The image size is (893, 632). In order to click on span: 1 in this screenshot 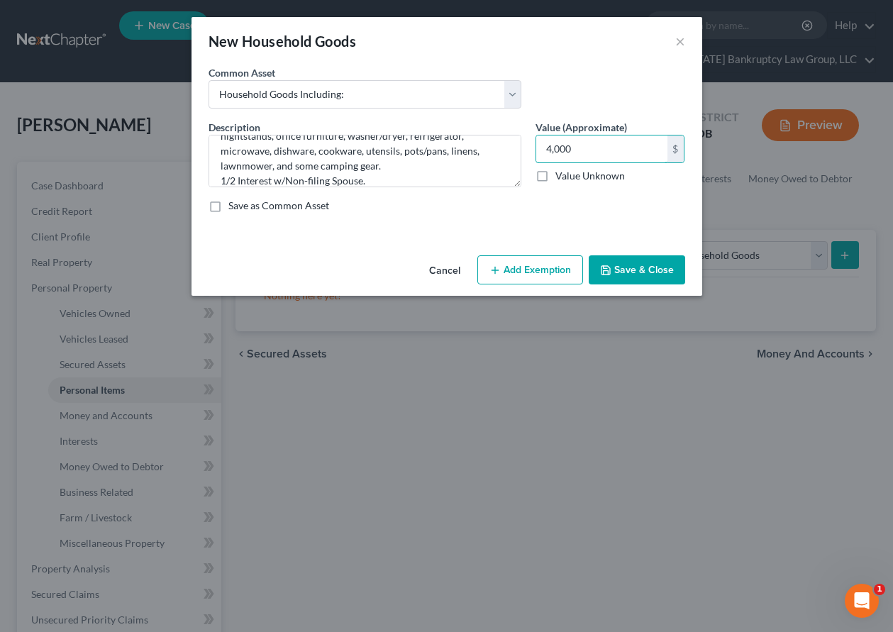, I will do `click(879, 589)`.